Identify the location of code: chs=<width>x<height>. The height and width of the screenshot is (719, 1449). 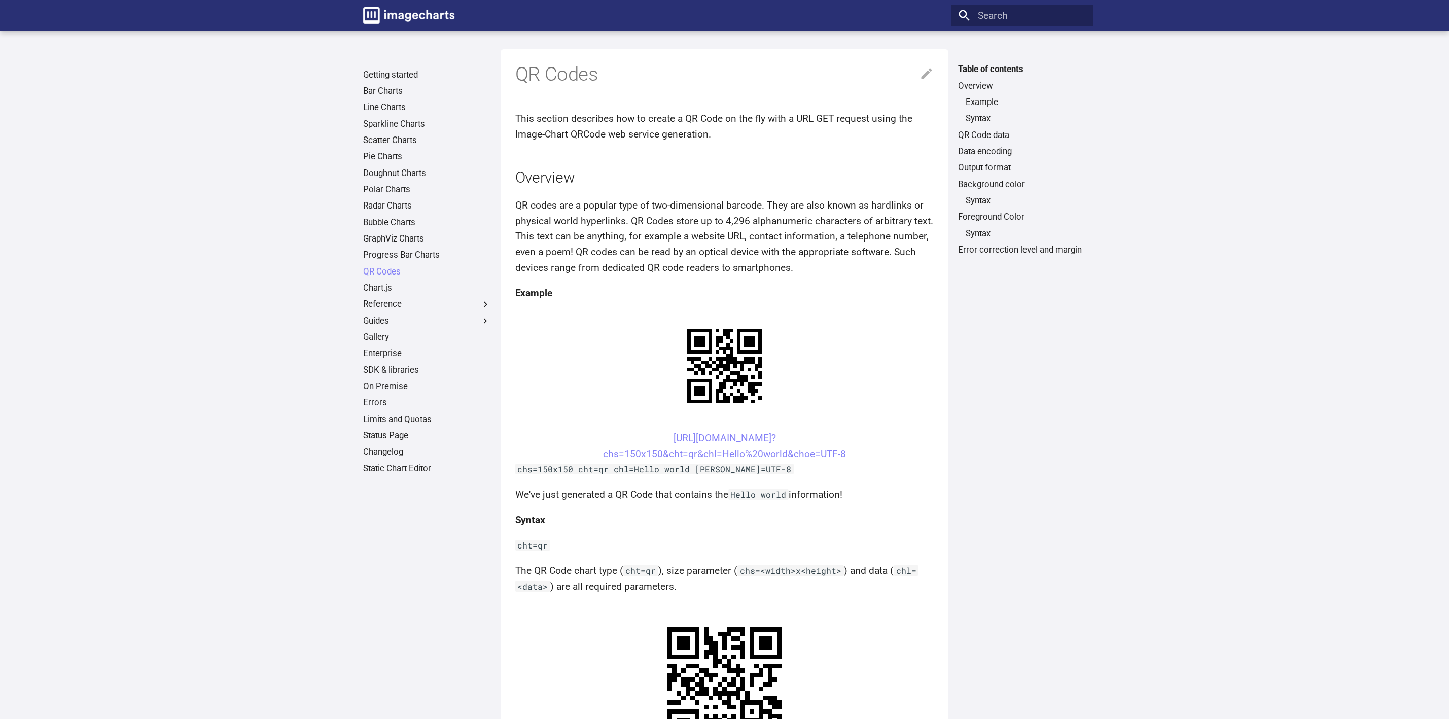
(791, 570).